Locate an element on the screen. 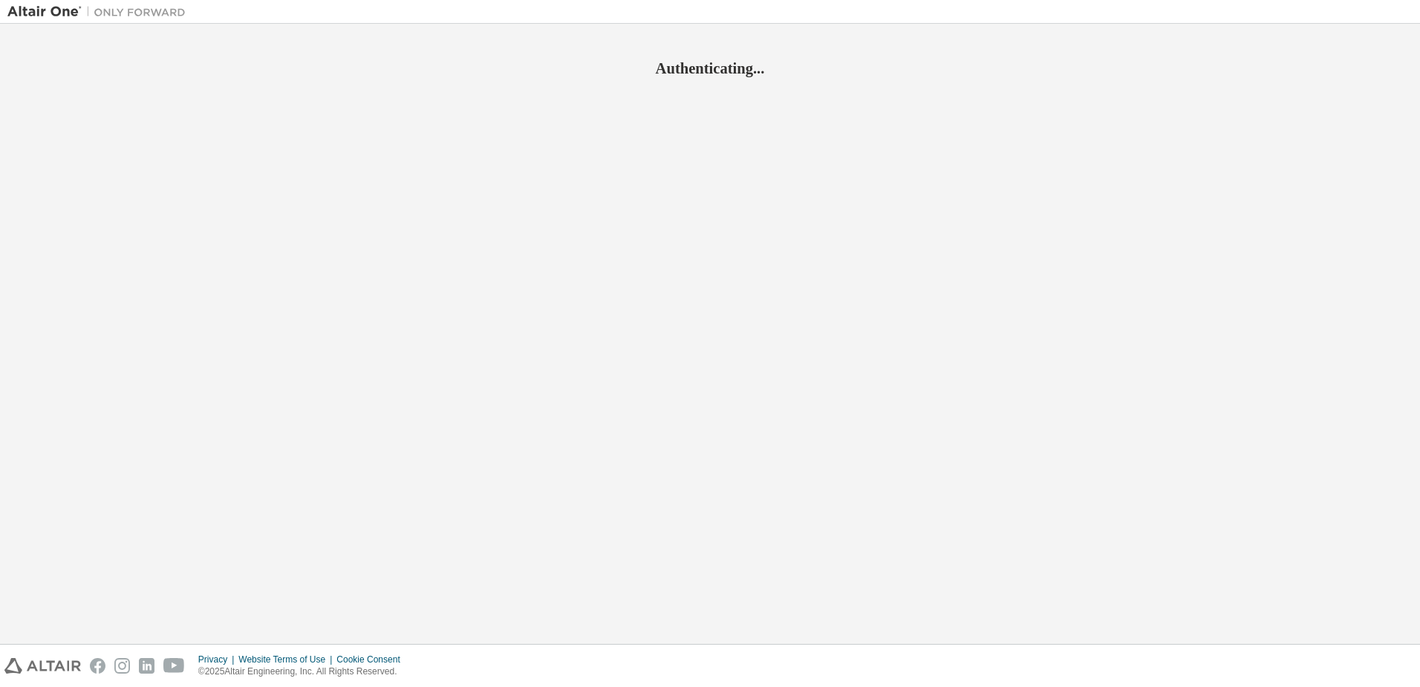 Image resolution: width=1420 pixels, height=687 pixels. h2: Authenticating... is located at coordinates (710, 68).